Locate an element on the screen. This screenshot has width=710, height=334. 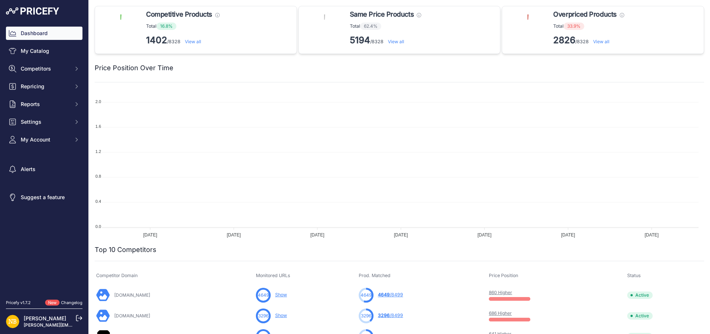
button: Repricing is located at coordinates (44, 87).